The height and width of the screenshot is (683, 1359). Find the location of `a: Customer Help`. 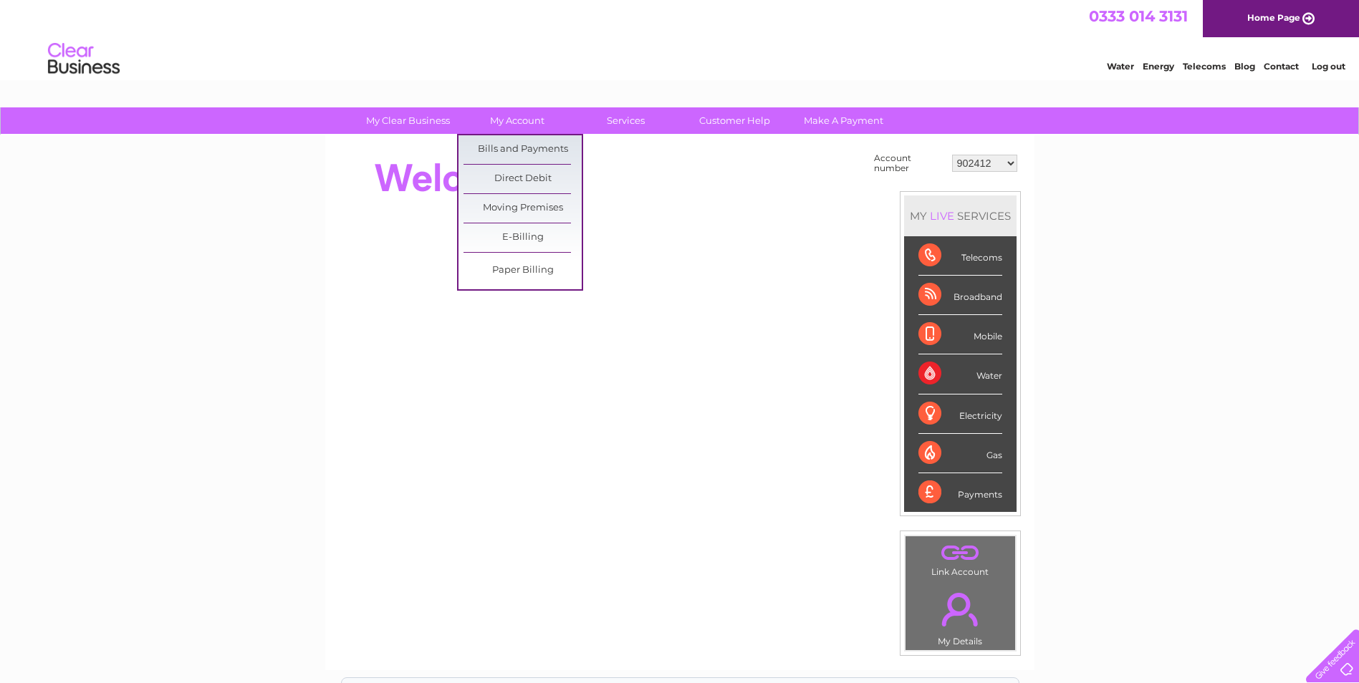

a: Customer Help is located at coordinates (734, 120).